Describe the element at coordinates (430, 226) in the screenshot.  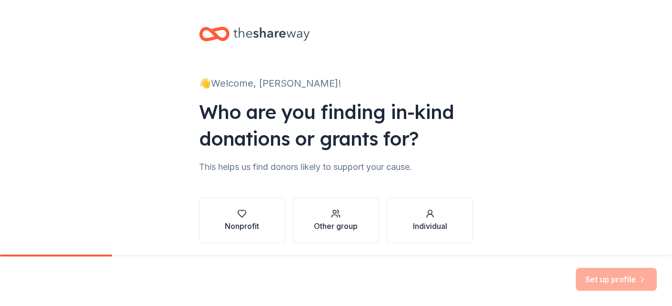
I see `div: Individual` at that location.